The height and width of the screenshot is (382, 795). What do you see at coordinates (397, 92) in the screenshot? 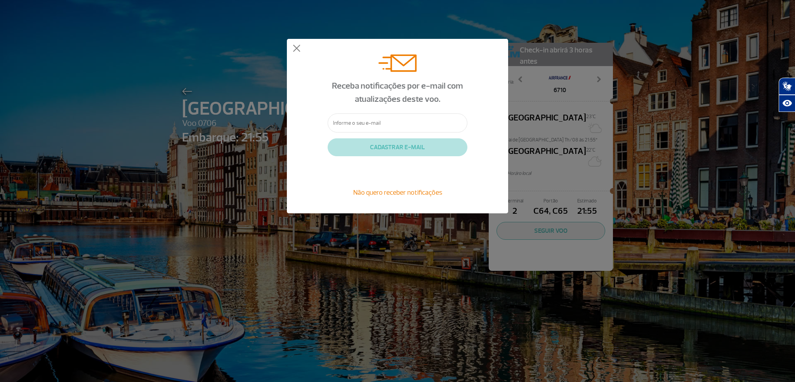
I see `span: Receba notificações por e-mail com atualizações deste voo.` at bounding box center [397, 92].